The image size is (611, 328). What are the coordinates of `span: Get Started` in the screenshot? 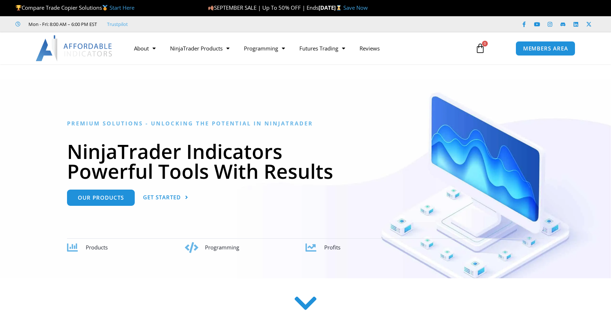 It's located at (162, 197).